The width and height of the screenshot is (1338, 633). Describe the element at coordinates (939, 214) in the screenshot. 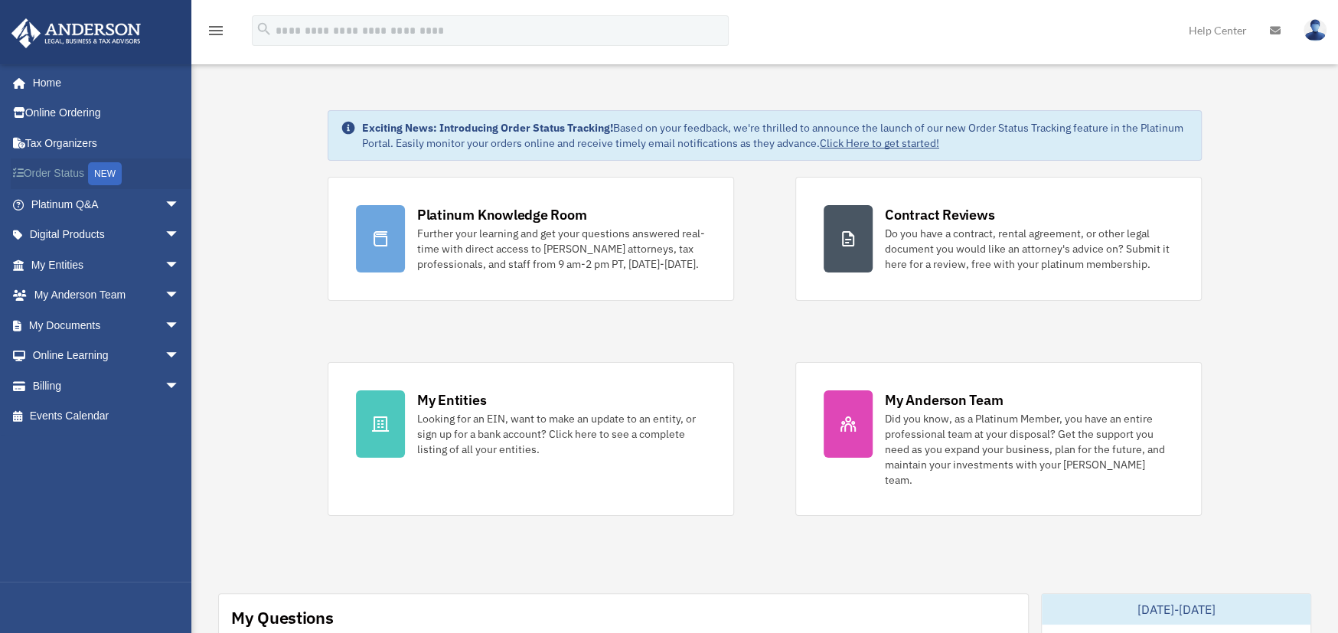

I see `div: Contract Reviews` at that location.